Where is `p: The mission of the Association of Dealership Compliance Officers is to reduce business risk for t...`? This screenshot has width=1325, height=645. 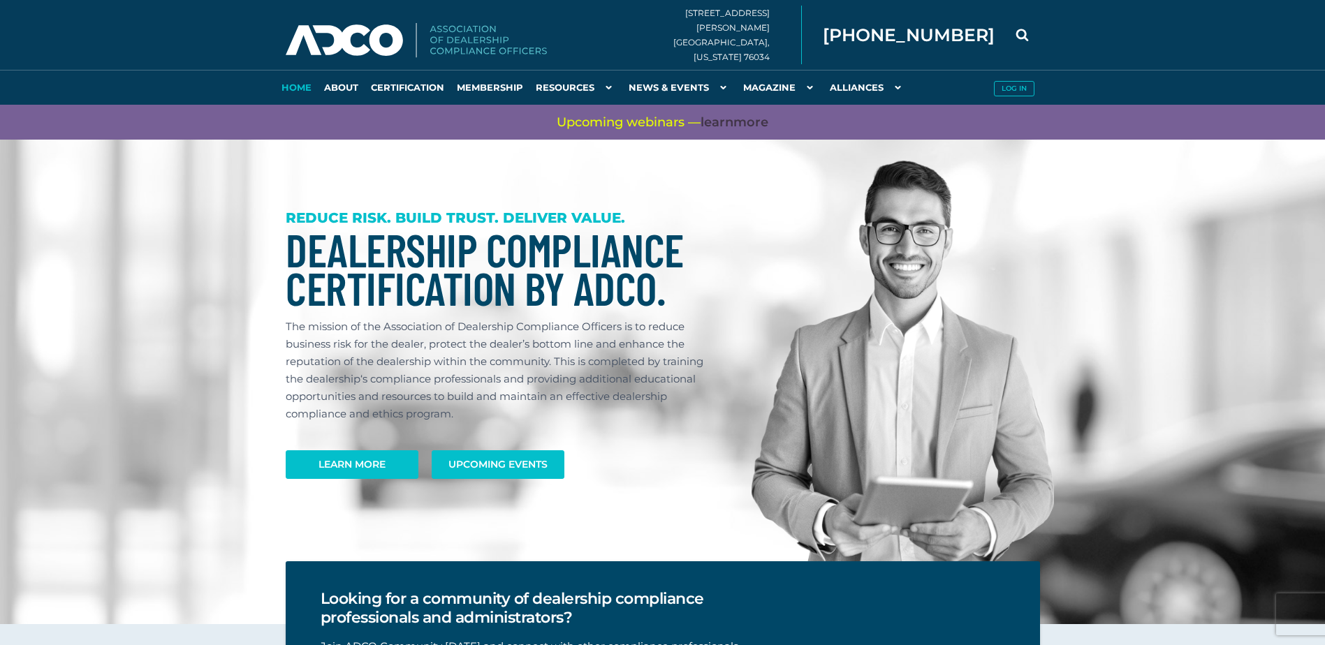 p: The mission of the Association of Dealership Compliance Officers is to reduce business risk for t... is located at coordinates (502, 370).